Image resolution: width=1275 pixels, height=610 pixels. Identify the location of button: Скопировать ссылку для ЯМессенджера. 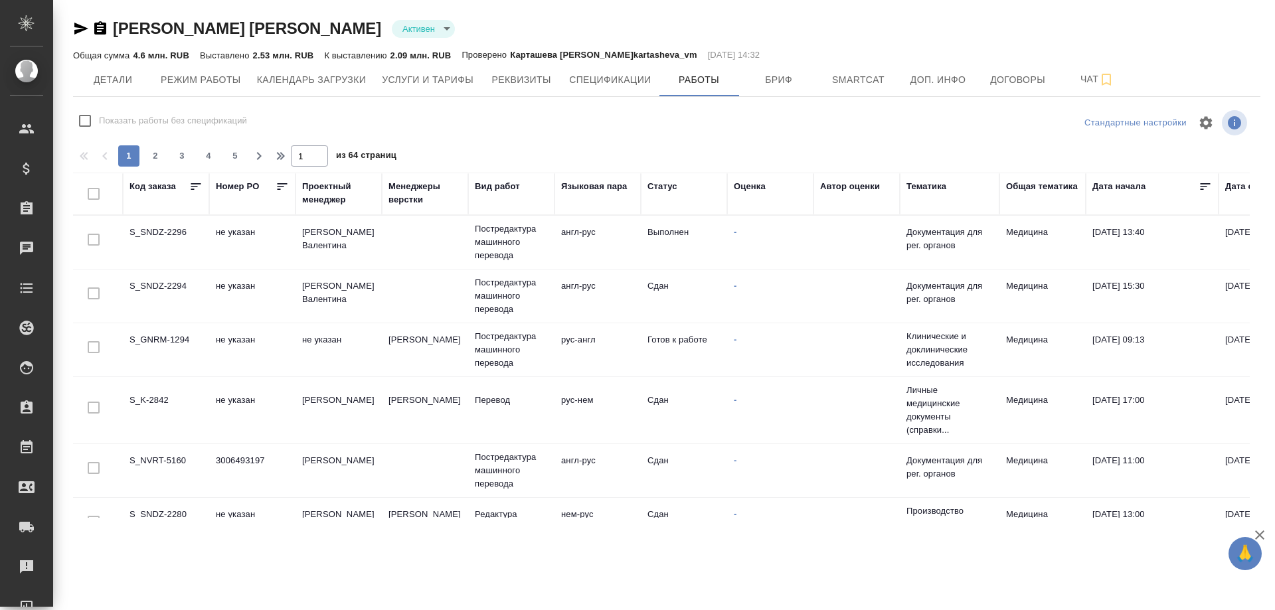
(81, 29).